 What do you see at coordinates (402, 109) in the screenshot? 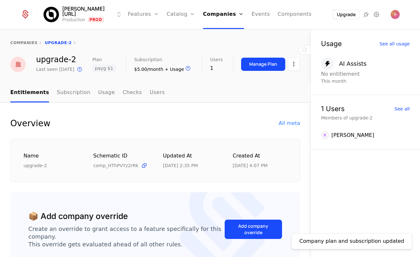
I see `div: See all` at bounding box center [402, 109].